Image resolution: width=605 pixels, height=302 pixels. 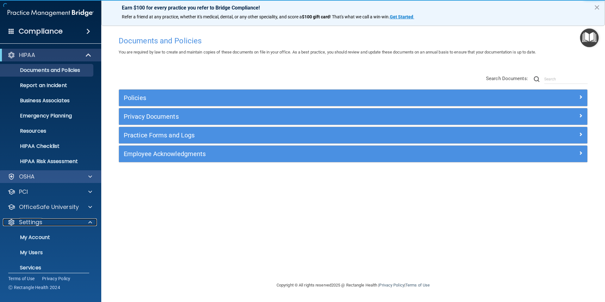 What do you see at coordinates (507, 78) in the screenshot?
I see `span: Search Documents:` at bounding box center [507, 78].